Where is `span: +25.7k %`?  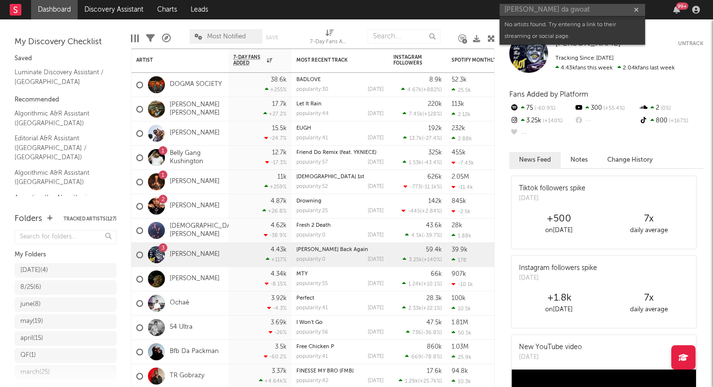 span: +25.7k % is located at coordinates (430, 381).